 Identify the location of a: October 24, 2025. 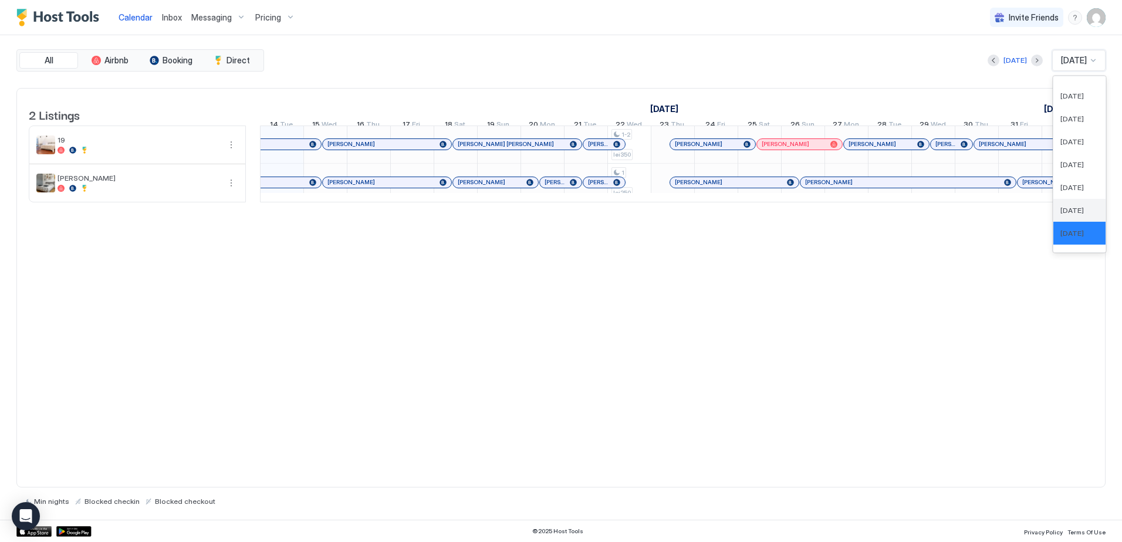
(715, 126).